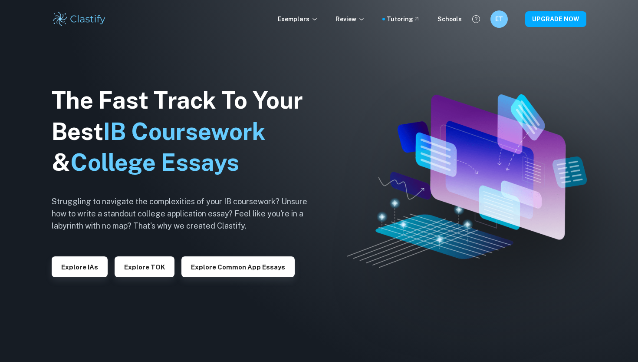 This screenshot has height=362, width=638. I want to click on img: Clastify hero, so click(467, 181).